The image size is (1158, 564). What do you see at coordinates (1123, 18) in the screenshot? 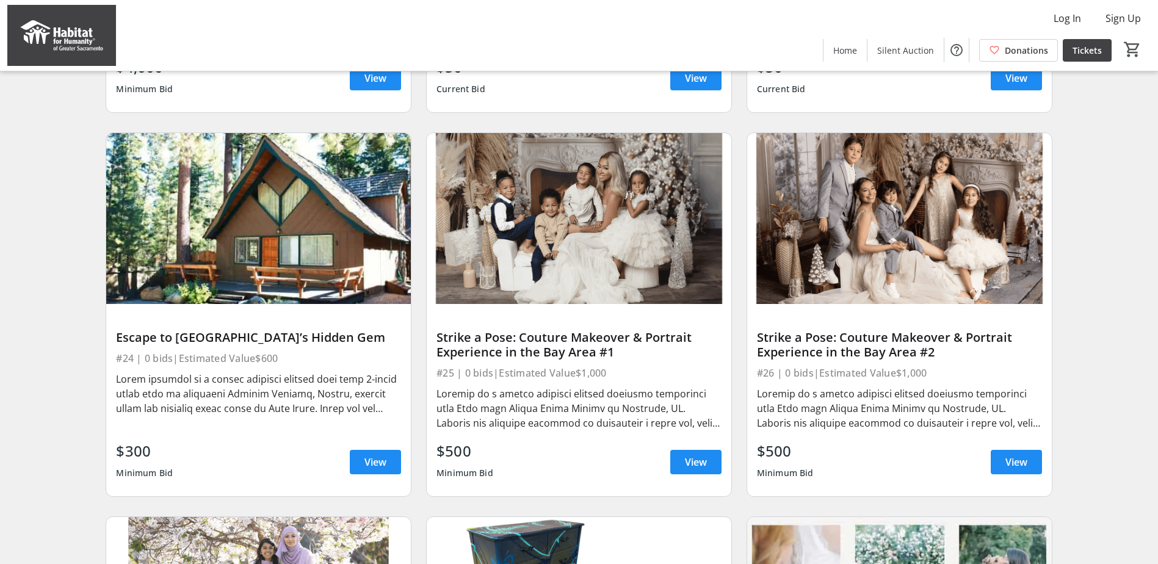
I see `span: Sign Up` at bounding box center [1123, 18].